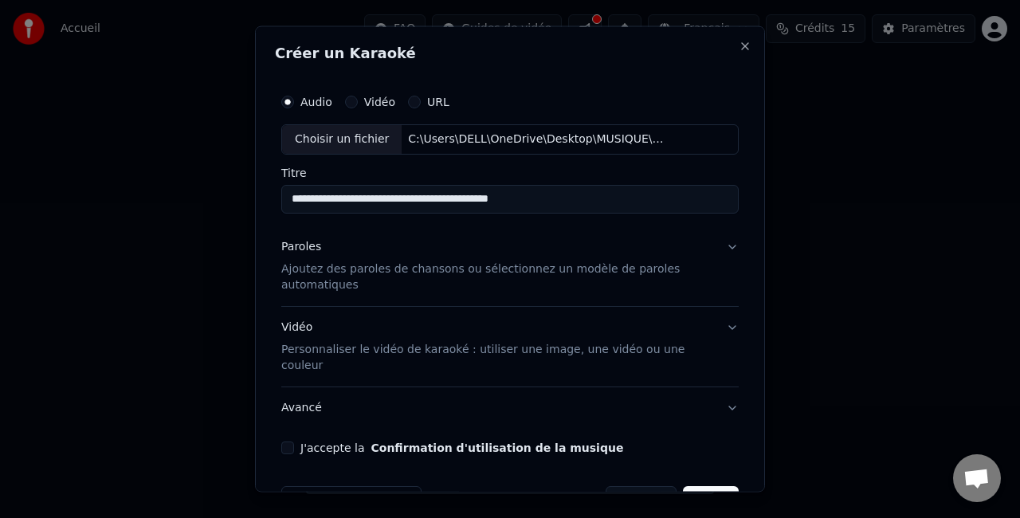 The image size is (1020, 518). Describe the element at coordinates (438, 102) in the screenshot. I see `label: URL` at that location.